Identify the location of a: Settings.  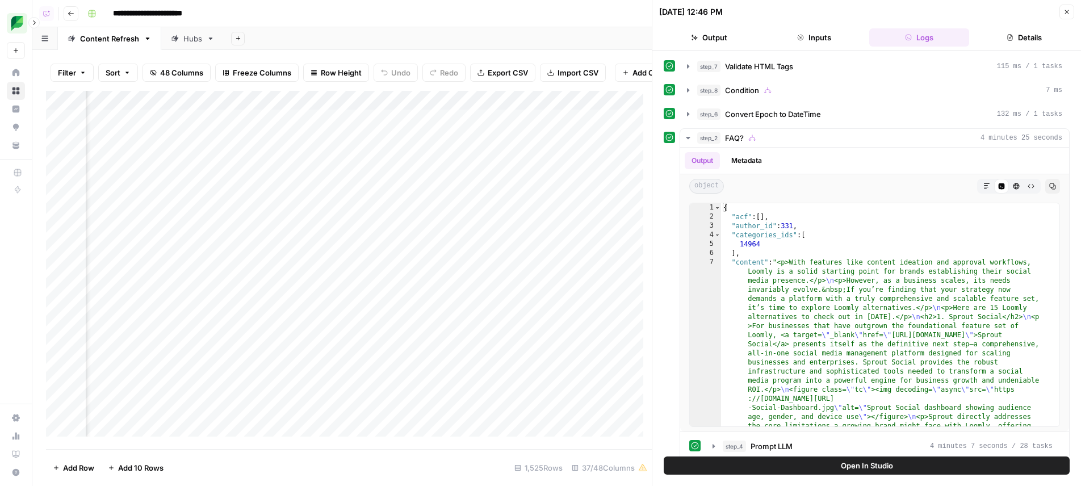
(16, 418).